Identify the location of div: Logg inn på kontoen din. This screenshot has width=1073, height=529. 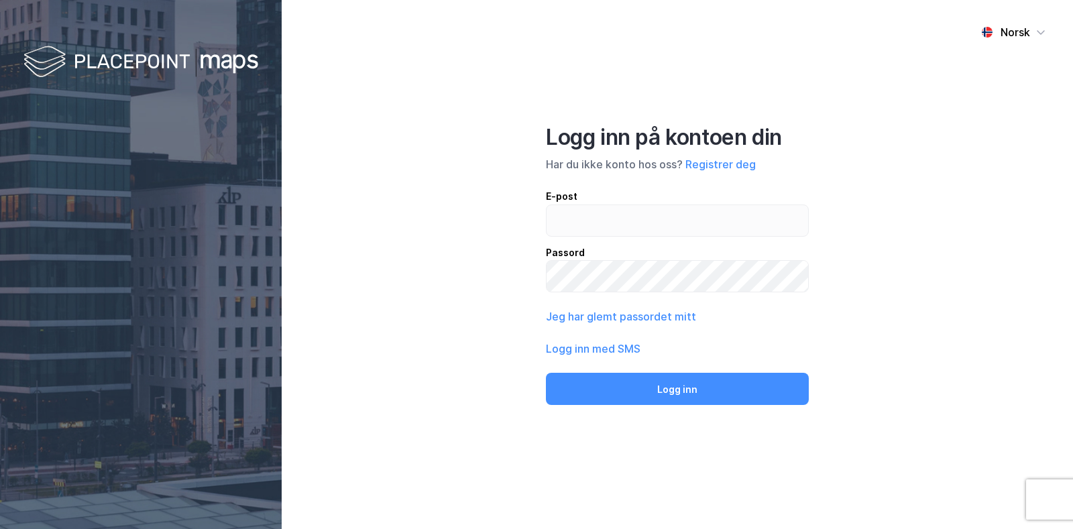
(677, 137).